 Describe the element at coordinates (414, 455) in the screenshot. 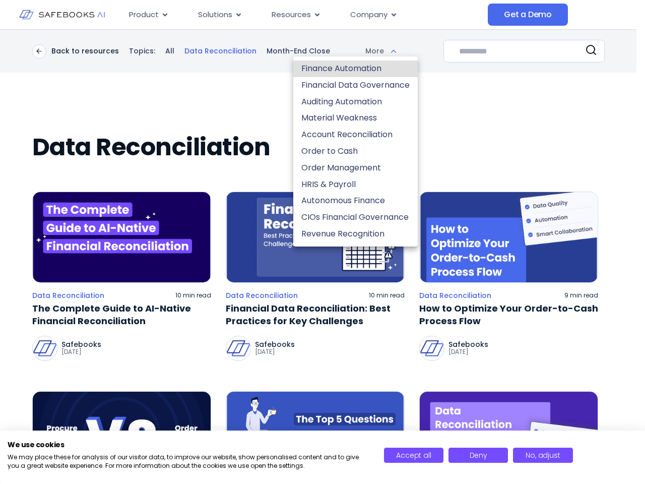

I see `button: Accept all cookies` at that location.